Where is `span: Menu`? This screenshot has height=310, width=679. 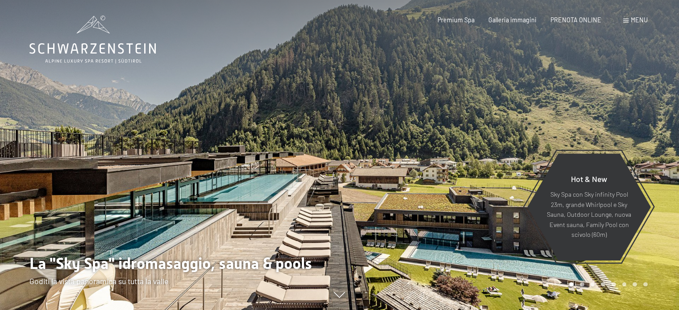 span: Menu is located at coordinates (639, 20).